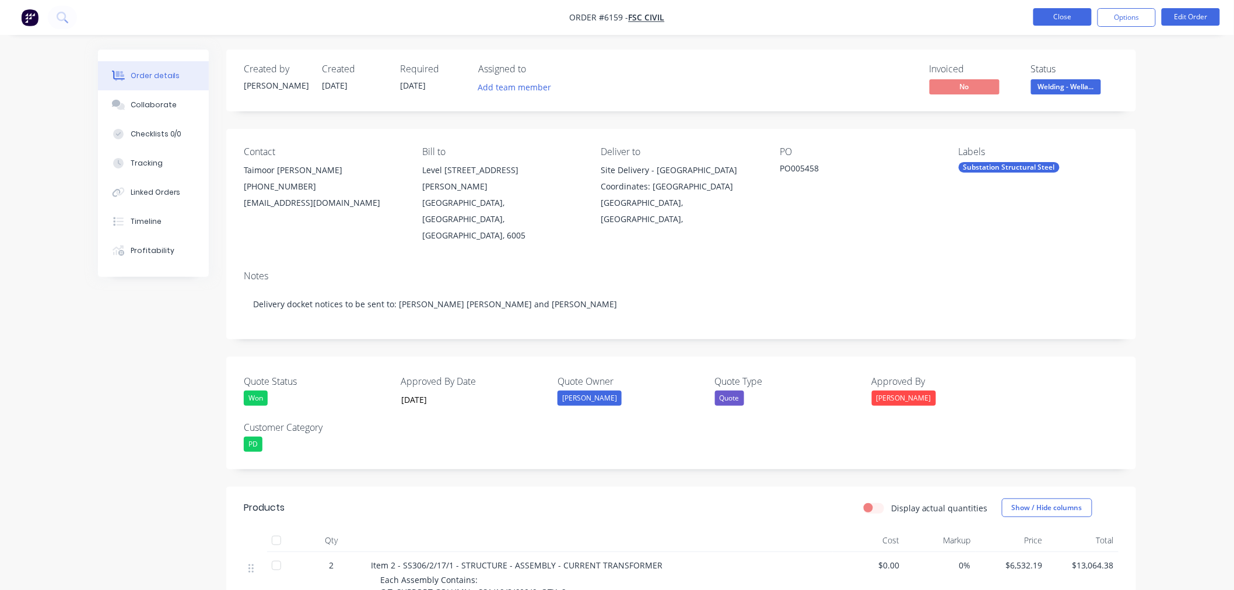 The image size is (1234, 590). Describe the element at coordinates (153, 222) in the screenshot. I see `button: Timeline` at that location.